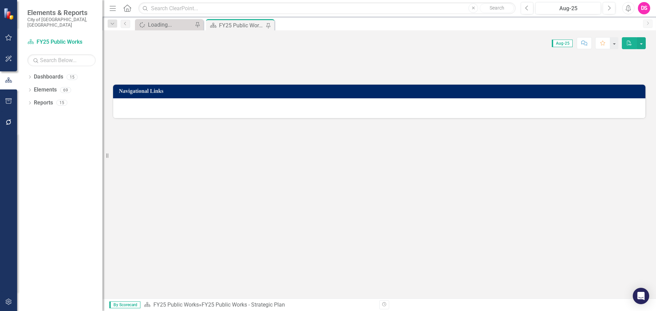 Image resolution: width=656 pixels, height=311 pixels. Describe the element at coordinates (562, 43) in the screenshot. I see `span: Aug-25` at that location.